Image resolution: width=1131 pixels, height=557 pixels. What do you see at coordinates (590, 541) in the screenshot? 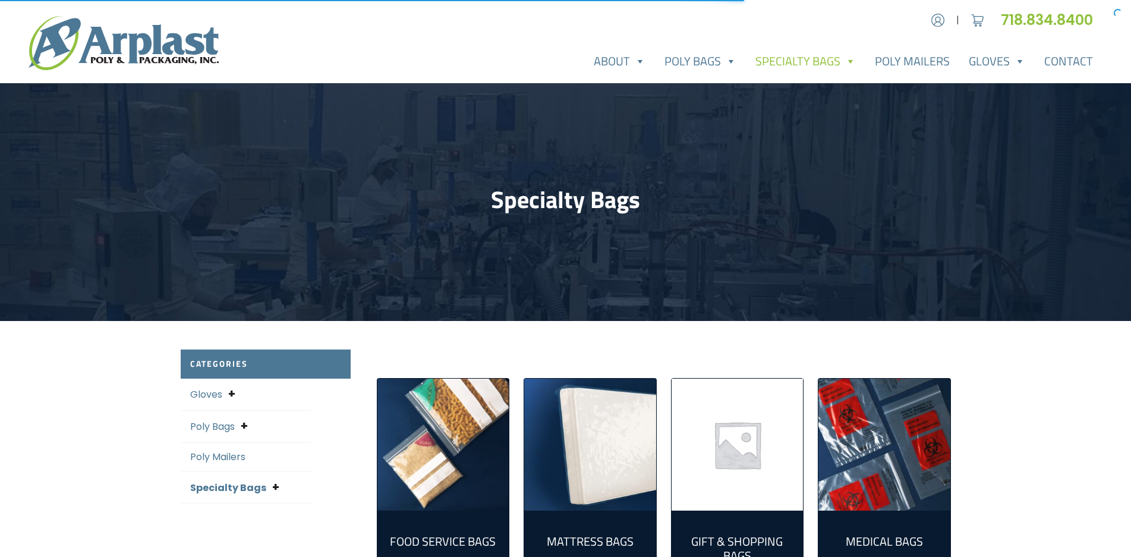
I see `h2: Mattress Bags` at bounding box center [590, 541].